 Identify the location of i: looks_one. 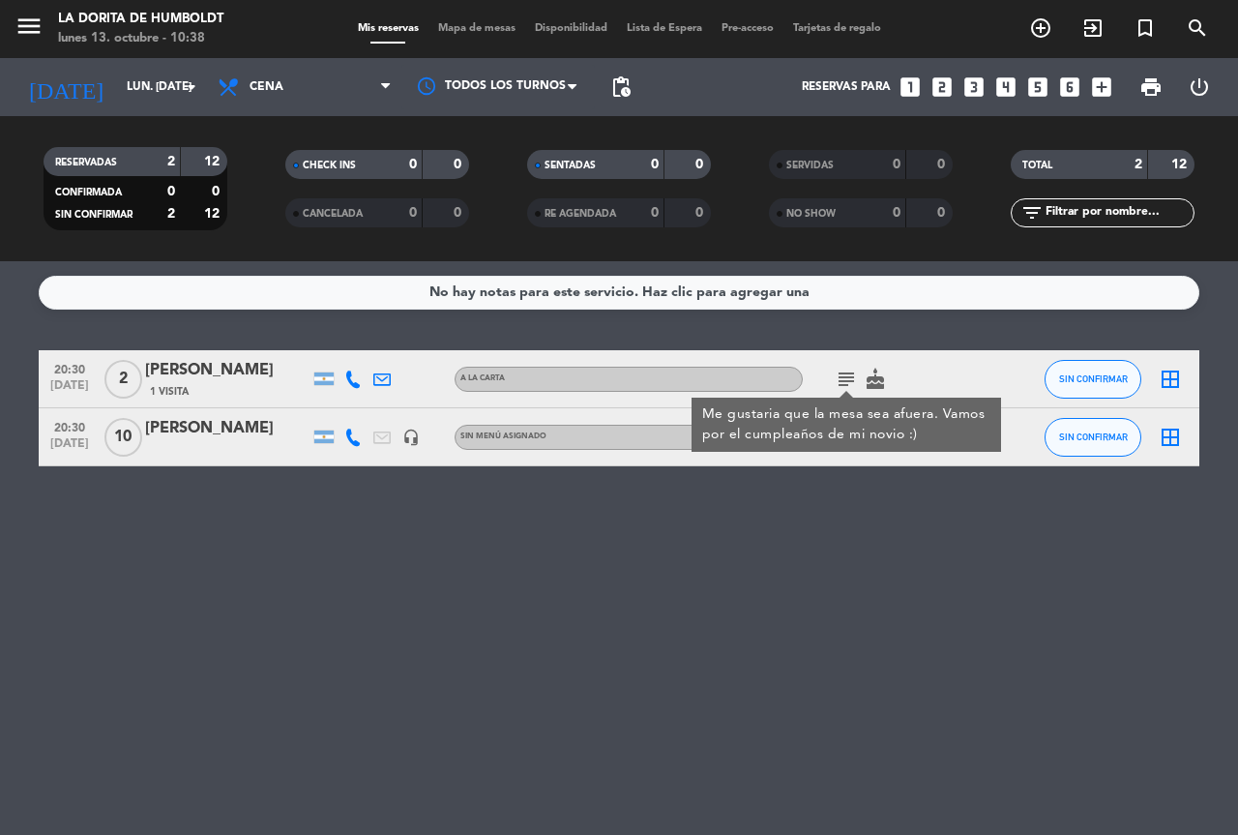
(910, 87).